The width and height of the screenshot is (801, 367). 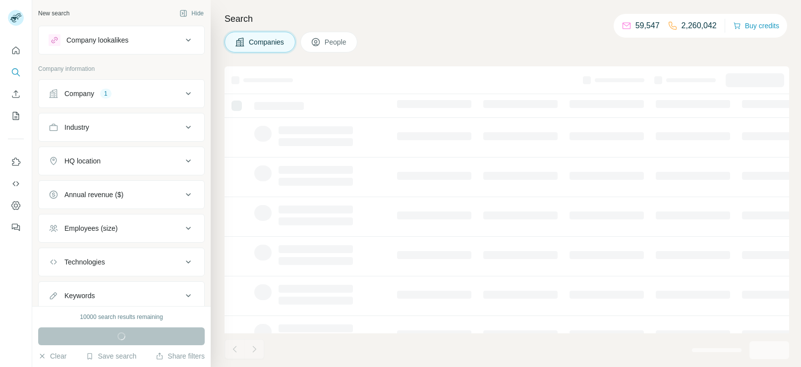 I want to click on button: Quick start, so click(x=16, y=51).